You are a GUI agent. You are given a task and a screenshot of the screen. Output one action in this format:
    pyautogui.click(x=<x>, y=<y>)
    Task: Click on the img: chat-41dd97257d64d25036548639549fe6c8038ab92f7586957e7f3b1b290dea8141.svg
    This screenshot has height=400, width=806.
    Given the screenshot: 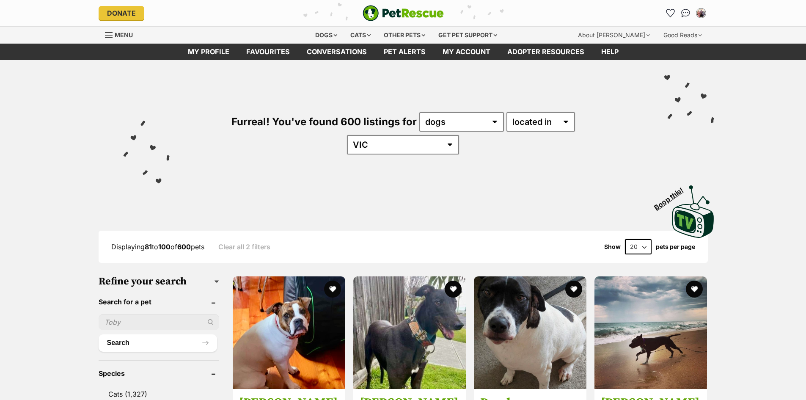 What is the action you would take?
    pyautogui.click(x=685, y=13)
    